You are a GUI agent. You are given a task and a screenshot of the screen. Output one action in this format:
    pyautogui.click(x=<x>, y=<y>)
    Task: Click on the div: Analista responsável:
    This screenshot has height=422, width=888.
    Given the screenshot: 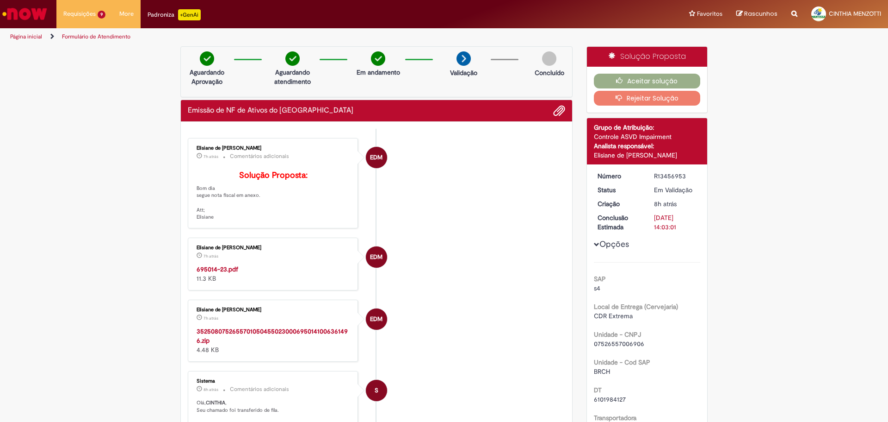 What is the action you would take?
    pyautogui.click(x=647, y=146)
    